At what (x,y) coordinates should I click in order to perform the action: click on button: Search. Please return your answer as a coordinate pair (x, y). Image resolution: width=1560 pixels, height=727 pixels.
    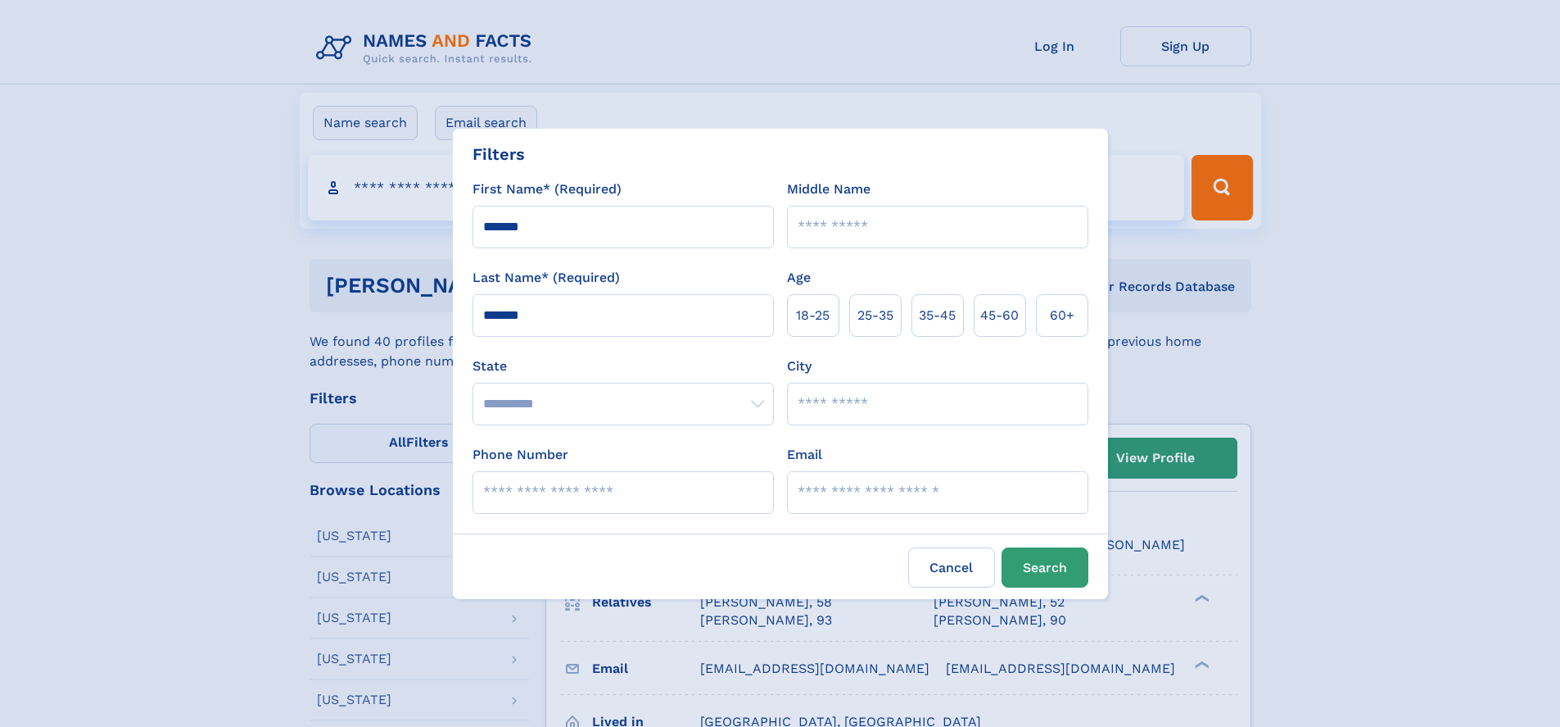
    Looking at the image, I should click on (1045, 567).